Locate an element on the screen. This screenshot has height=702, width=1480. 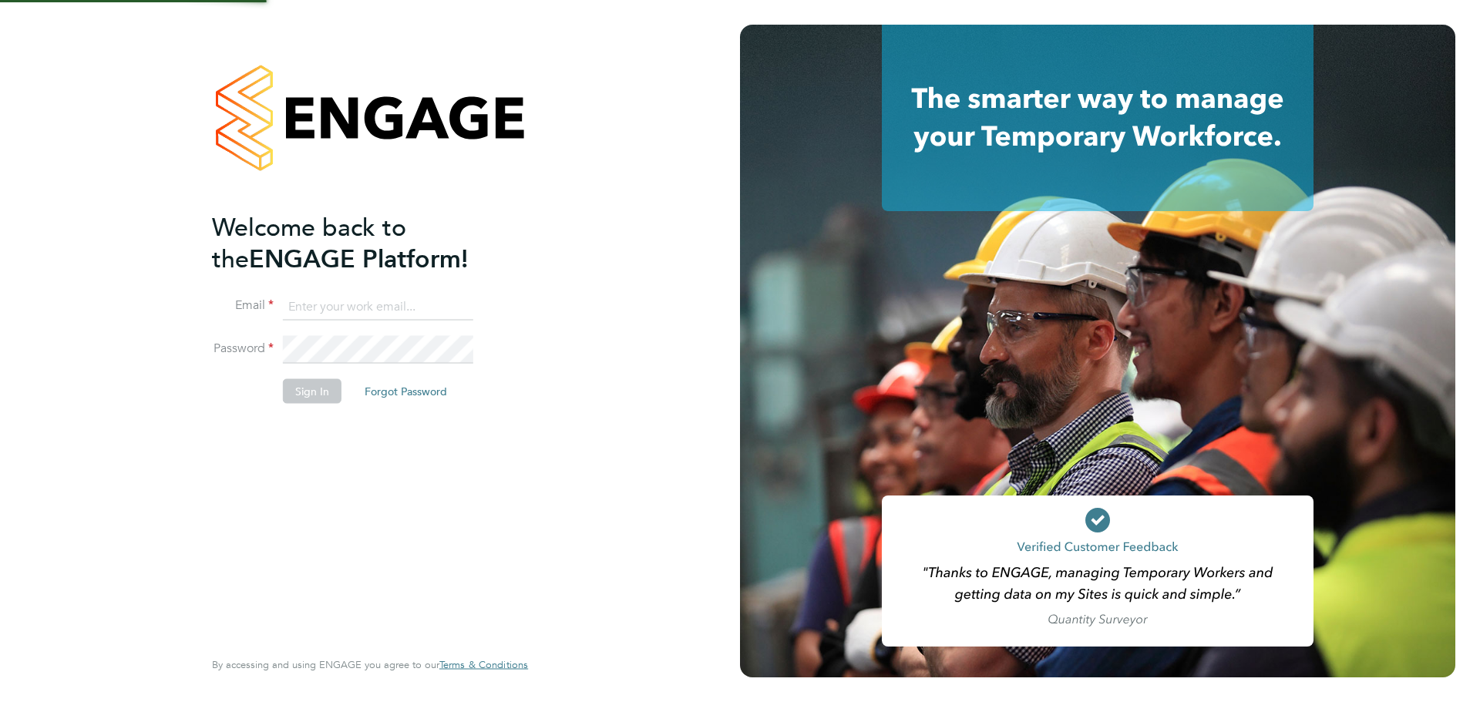
label: Email is located at coordinates (243, 305).